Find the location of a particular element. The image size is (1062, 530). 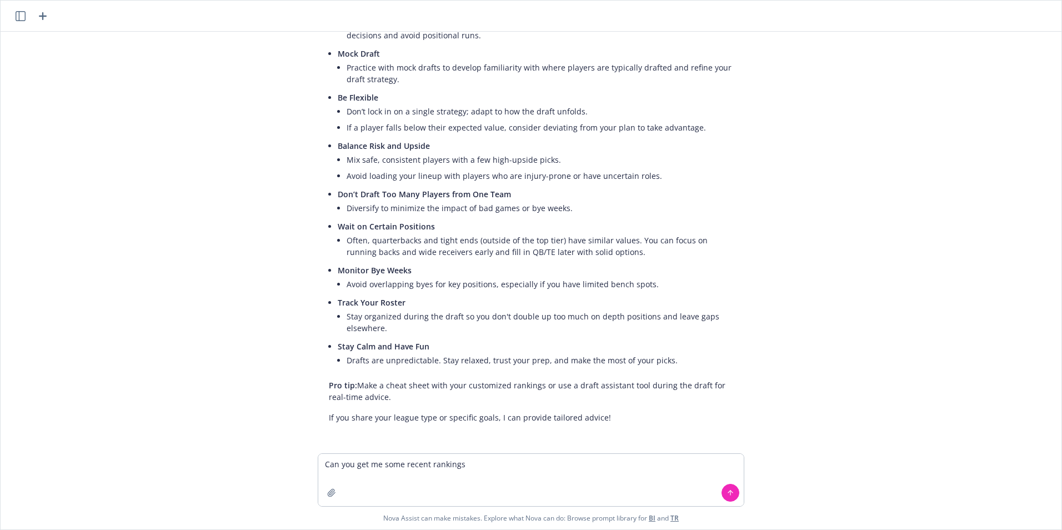

span: Be Flexible is located at coordinates (358, 97).